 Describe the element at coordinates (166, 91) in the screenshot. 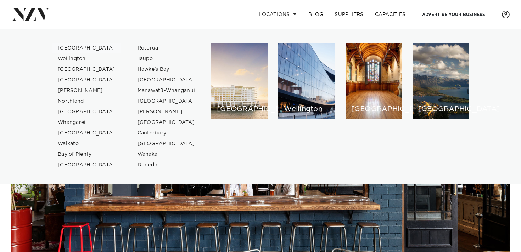

I see `a: Manawatū-Whanganui` at that location.